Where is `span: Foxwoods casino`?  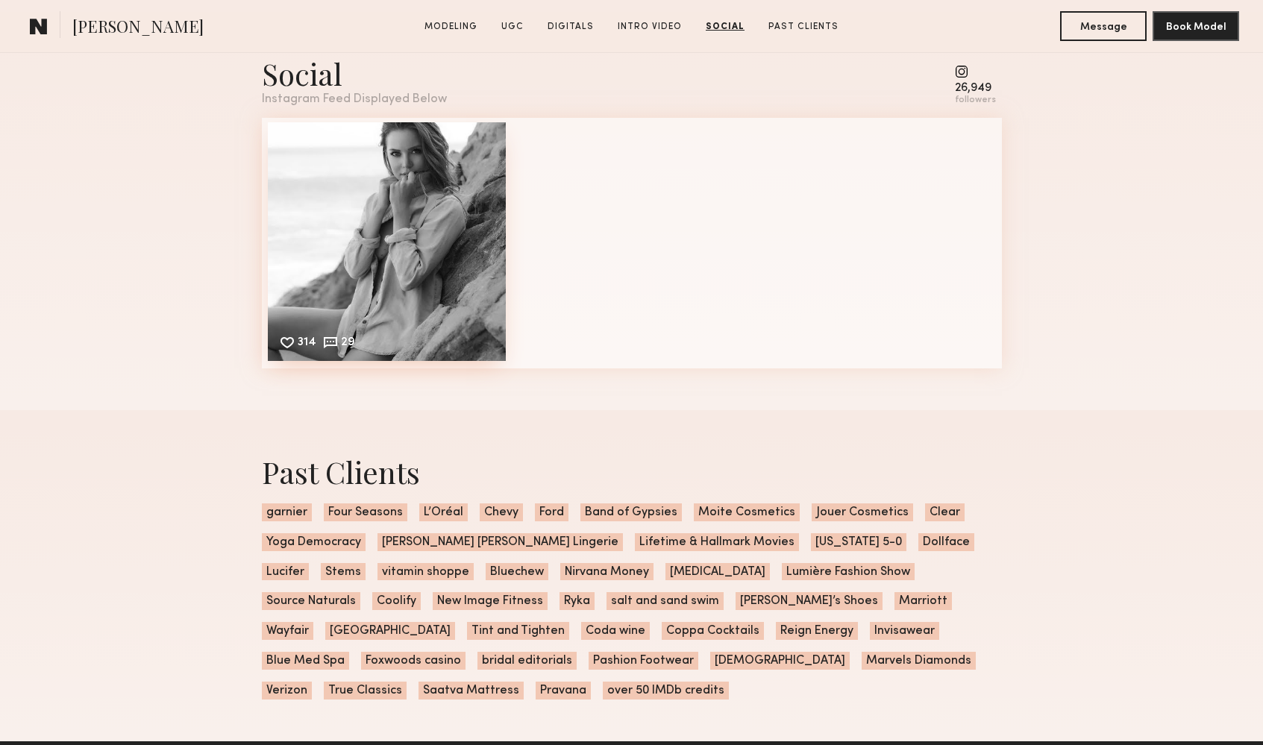
span: Foxwoods casino is located at coordinates (413, 661).